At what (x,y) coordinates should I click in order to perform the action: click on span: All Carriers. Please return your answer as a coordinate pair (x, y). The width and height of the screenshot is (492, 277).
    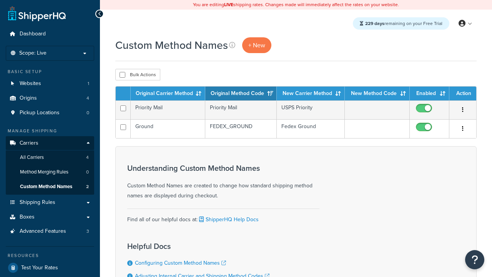
    Looking at the image, I should click on (32, 157).